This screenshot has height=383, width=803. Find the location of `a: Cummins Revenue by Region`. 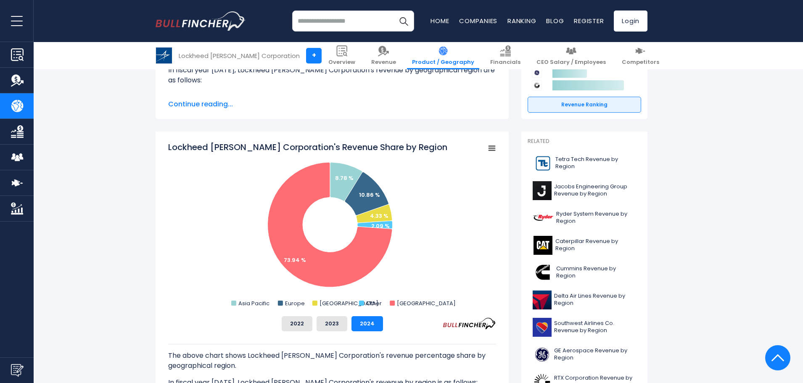

a: Cummins Revenue by Region is located at coordinates (584, 272).